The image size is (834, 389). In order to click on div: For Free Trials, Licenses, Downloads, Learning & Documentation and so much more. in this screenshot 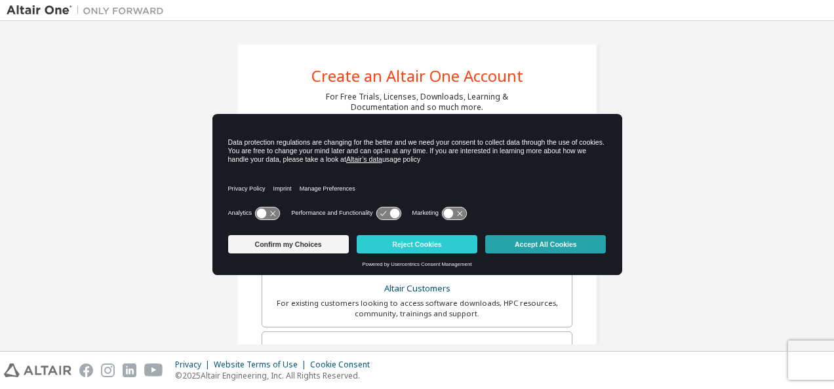, I will do `click(417, 102)`.